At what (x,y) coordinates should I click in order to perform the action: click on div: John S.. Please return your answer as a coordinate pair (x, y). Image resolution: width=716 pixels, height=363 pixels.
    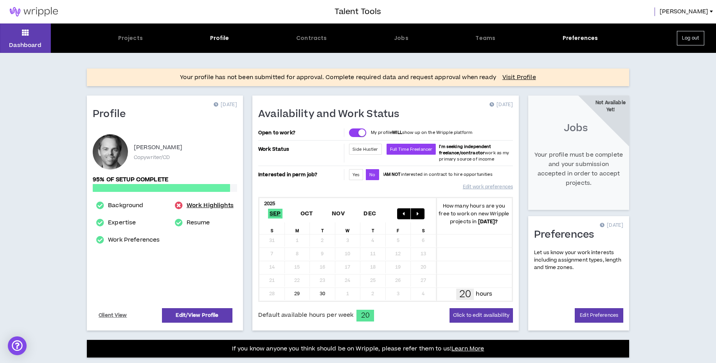
    Looking at the image, I should click on (110, 152).